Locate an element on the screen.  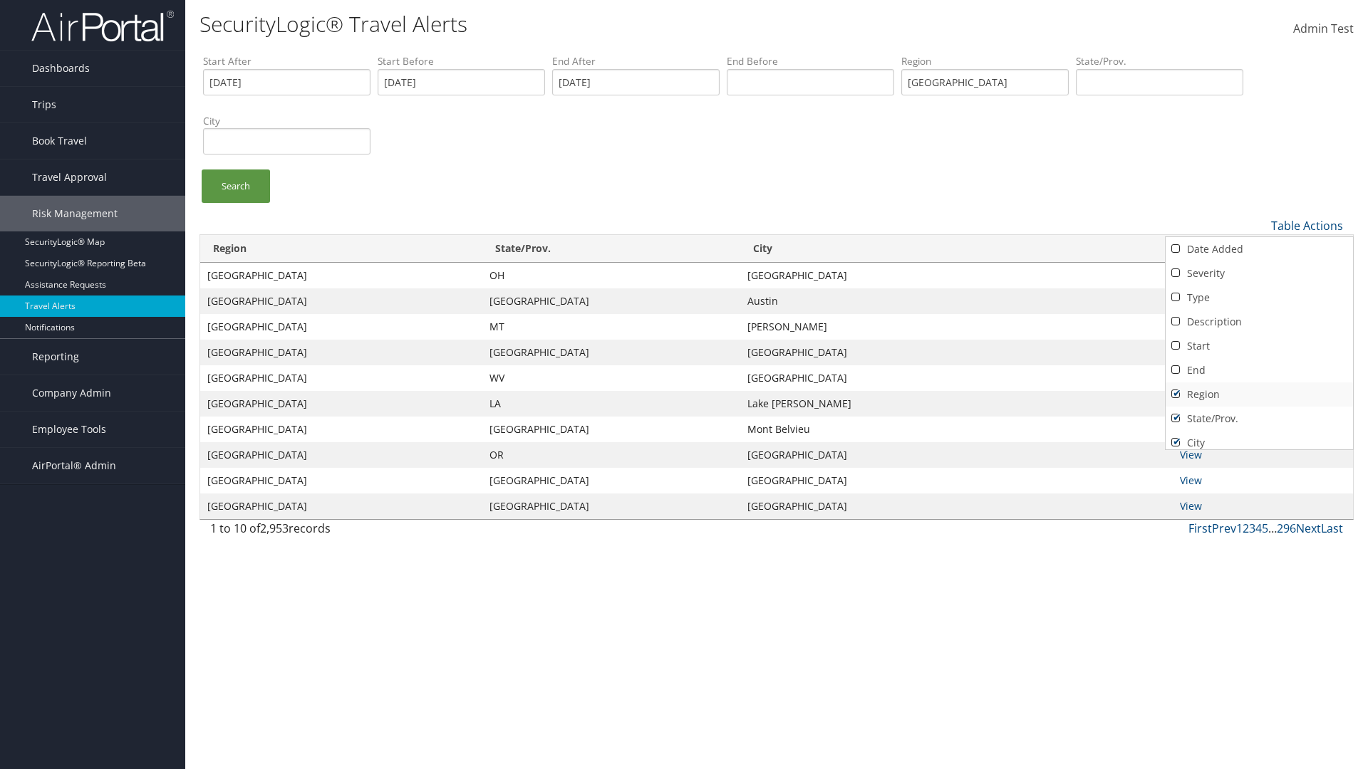
span: Company Admin is located at coordinates (71, 393).